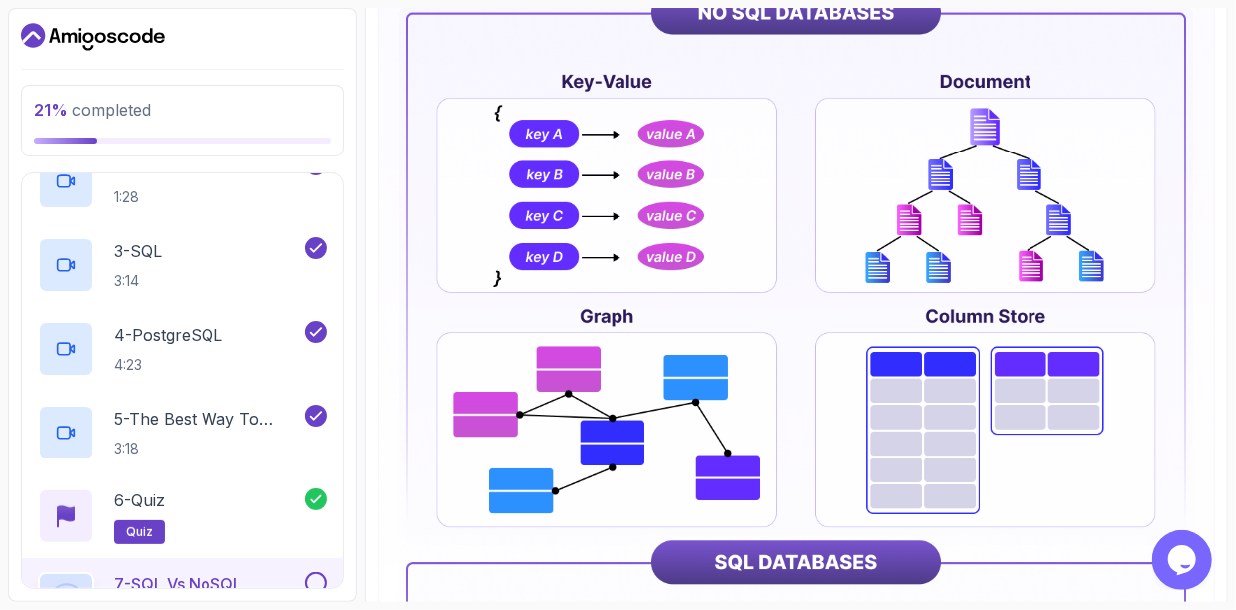  Describe the element at coordinates (138, 251) in the screenshot. I see `p: 3 - SQL` at that location.